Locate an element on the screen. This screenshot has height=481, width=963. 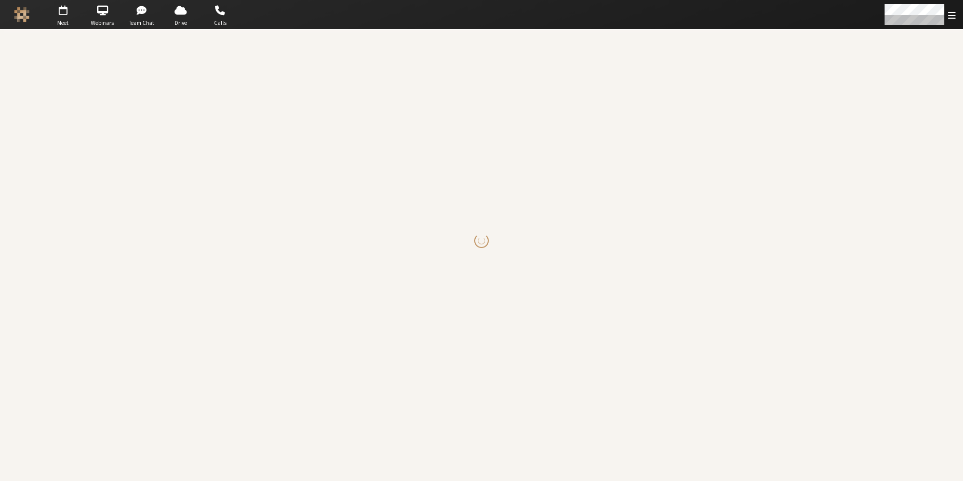
span: Meet is located at coordinates (63, 23).